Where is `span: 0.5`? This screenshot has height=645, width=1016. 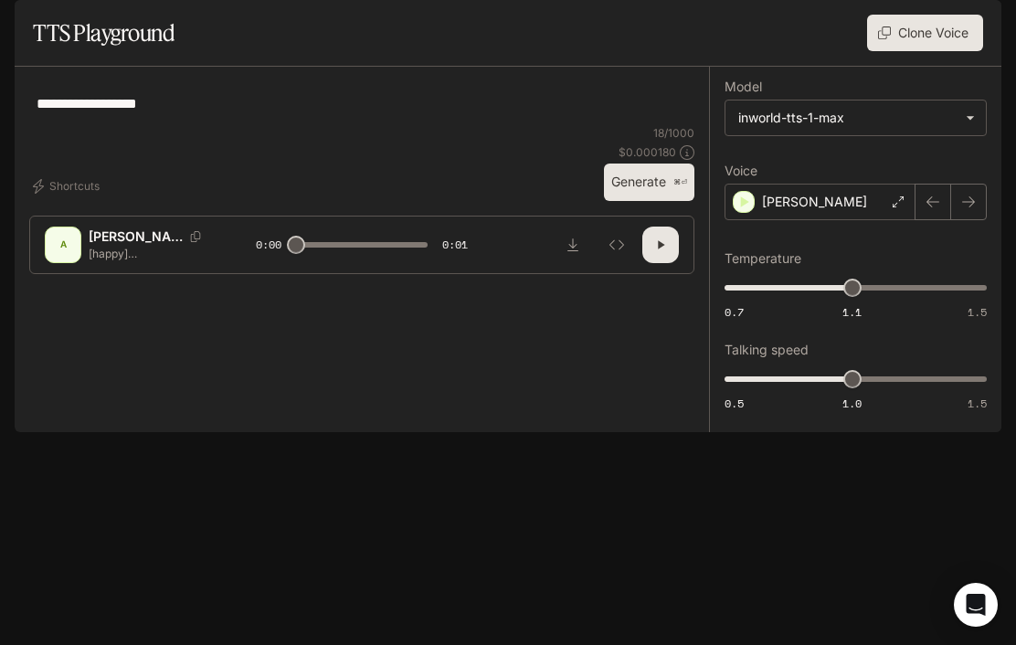 span: 0.5 is located at coordinates (733, 403).